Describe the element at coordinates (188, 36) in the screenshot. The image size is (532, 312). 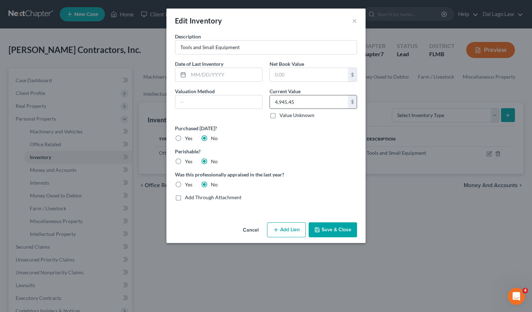
I see `label: Description` at that location.